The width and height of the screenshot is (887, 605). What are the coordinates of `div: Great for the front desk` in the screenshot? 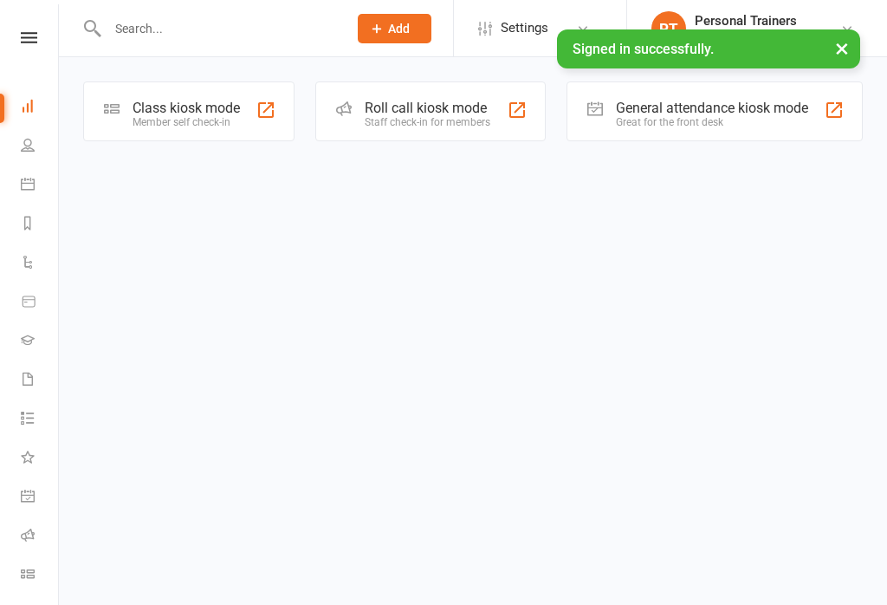 It's located at (712, 122).